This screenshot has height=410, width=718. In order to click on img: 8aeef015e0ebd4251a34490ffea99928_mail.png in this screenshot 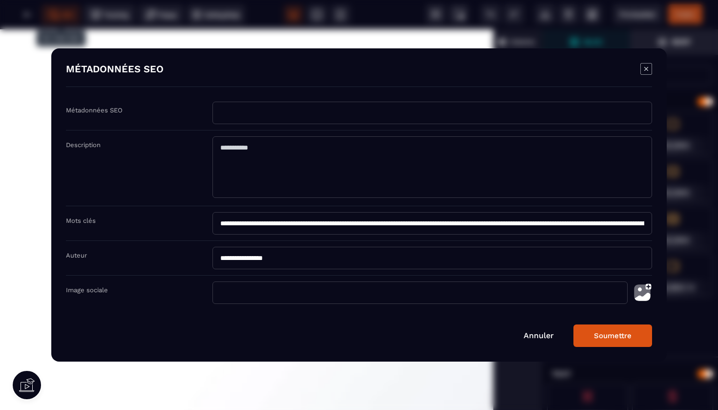, I will do `click(290, 36)`.